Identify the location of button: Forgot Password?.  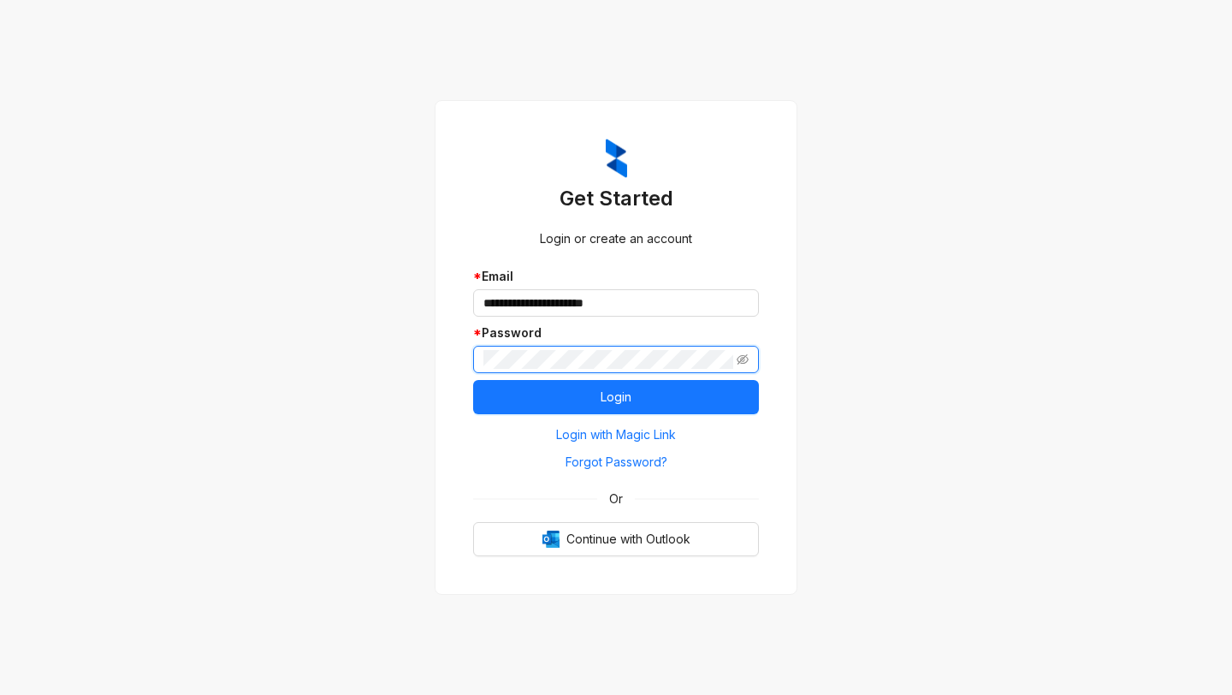
(616, 462).